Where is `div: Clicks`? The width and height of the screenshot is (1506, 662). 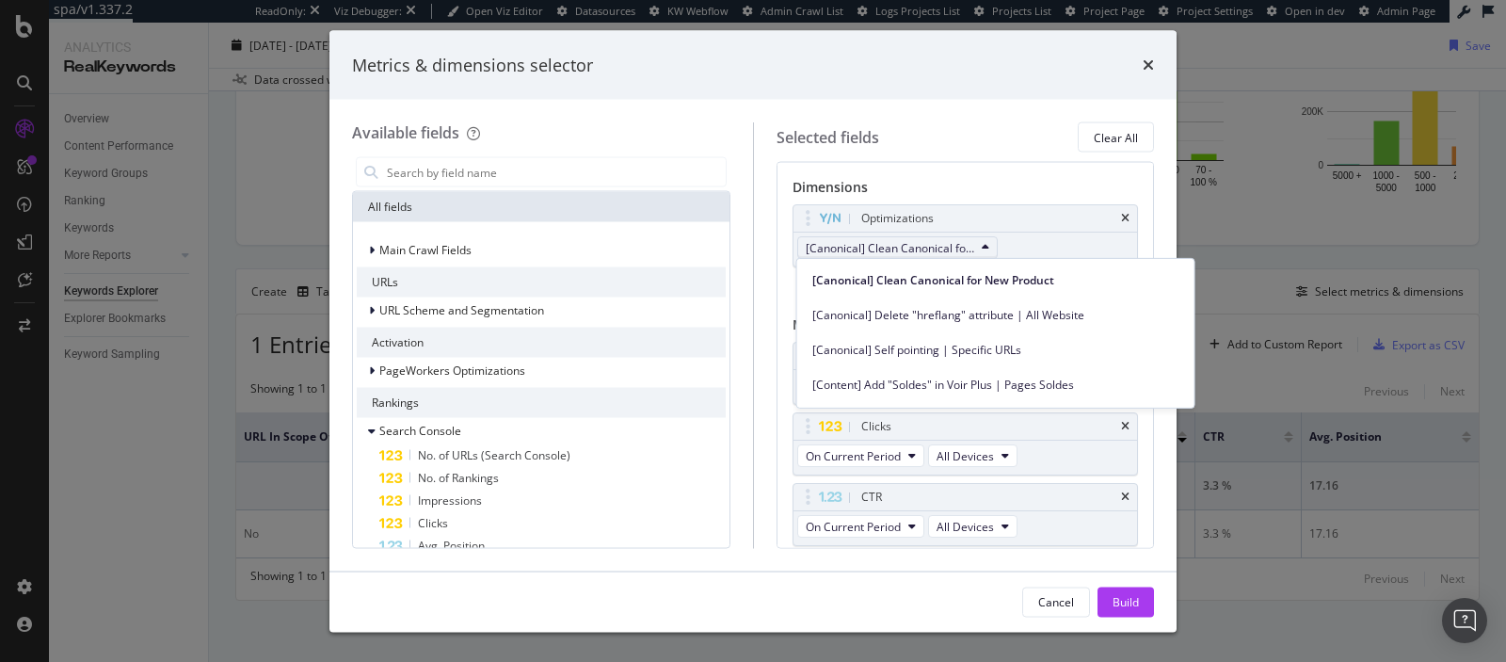 div: Clicks is located at coordinates (877, 426).